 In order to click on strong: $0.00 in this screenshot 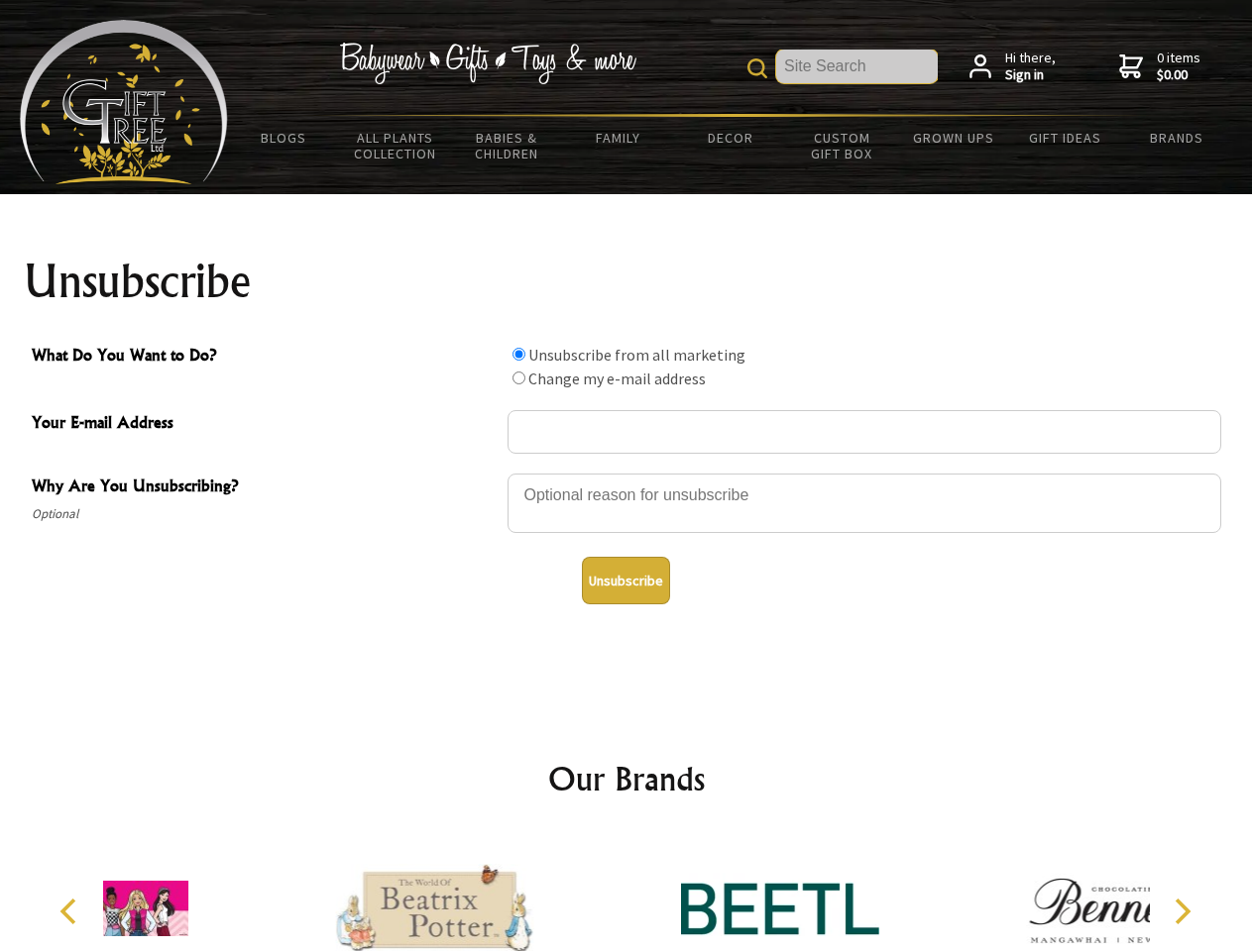, I will do `click(1178, 75)`.